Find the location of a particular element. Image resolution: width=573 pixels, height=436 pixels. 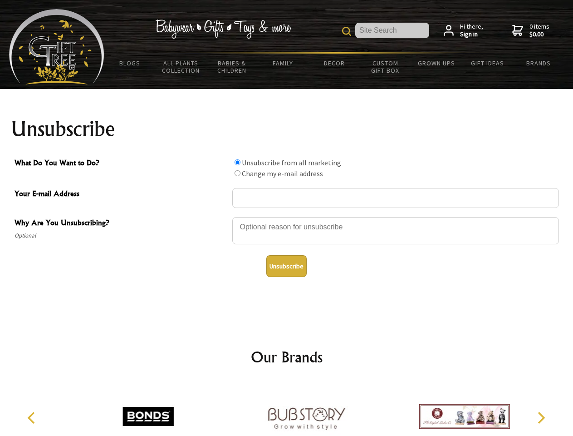

a: BLOGS is located at coordinates (130, 63).